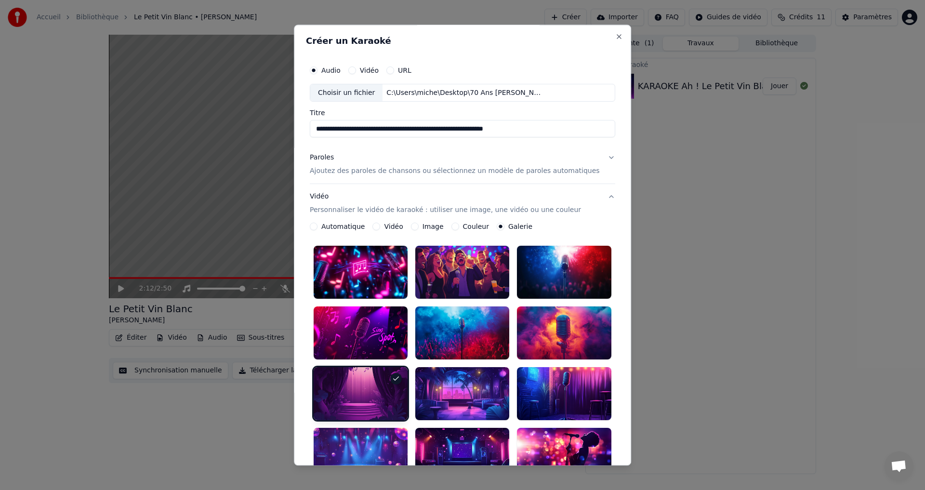  I want to click on p: Ajoutez des paroles de chansons ou sélectionnez un modèle de paroles automatiques, so click(455, 171).